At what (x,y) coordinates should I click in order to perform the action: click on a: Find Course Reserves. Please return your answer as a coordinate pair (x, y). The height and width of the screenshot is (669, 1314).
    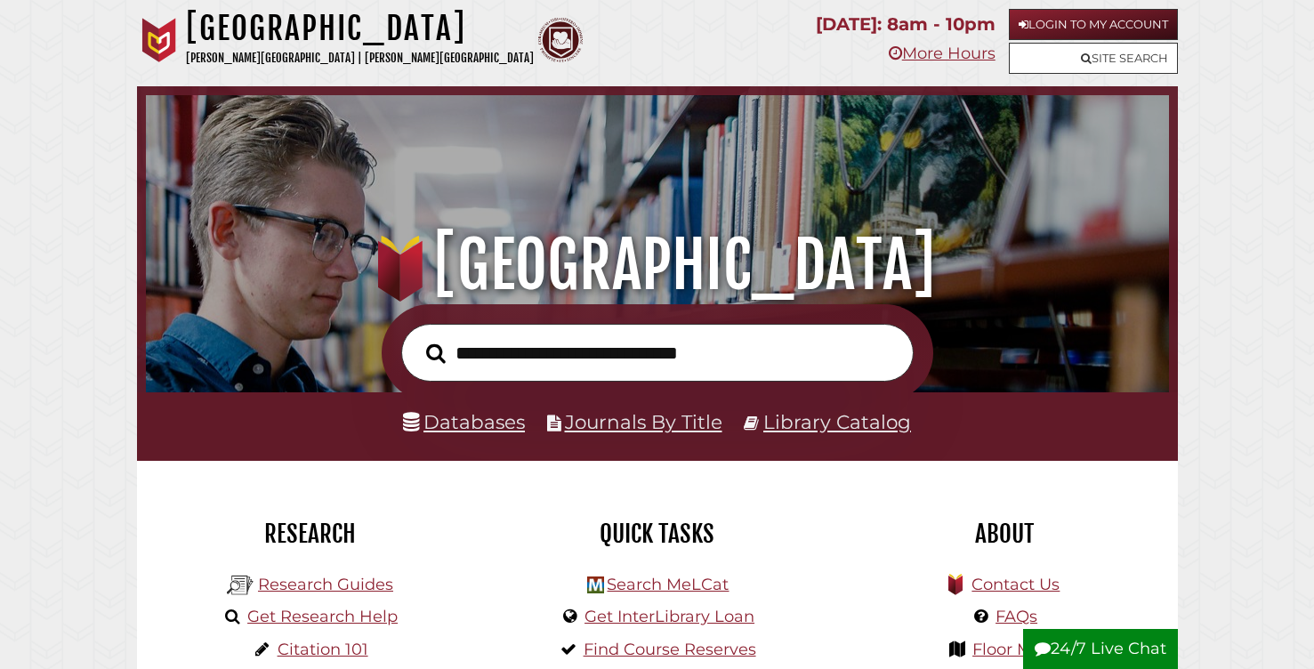
    Looking at the image, I should click on (670, 649).